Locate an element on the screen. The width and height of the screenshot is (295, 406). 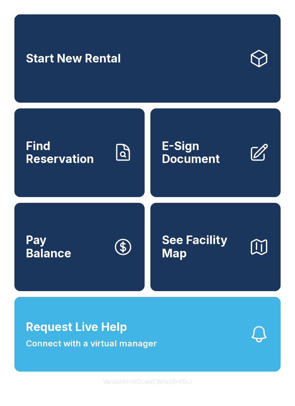
span: Find Reservation is located at coordinates (66, 153).